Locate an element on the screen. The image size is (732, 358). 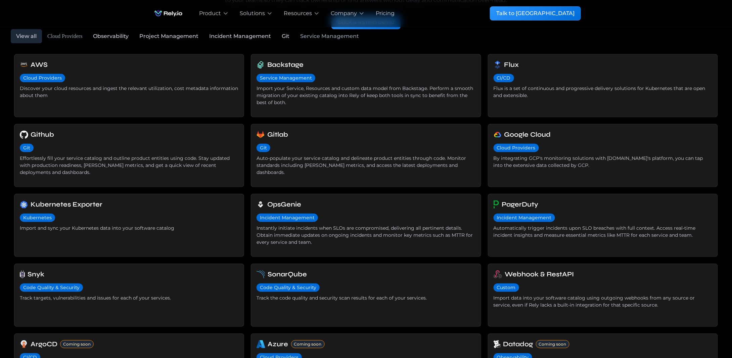
a: Snyk is located at coordinates (129, 274).